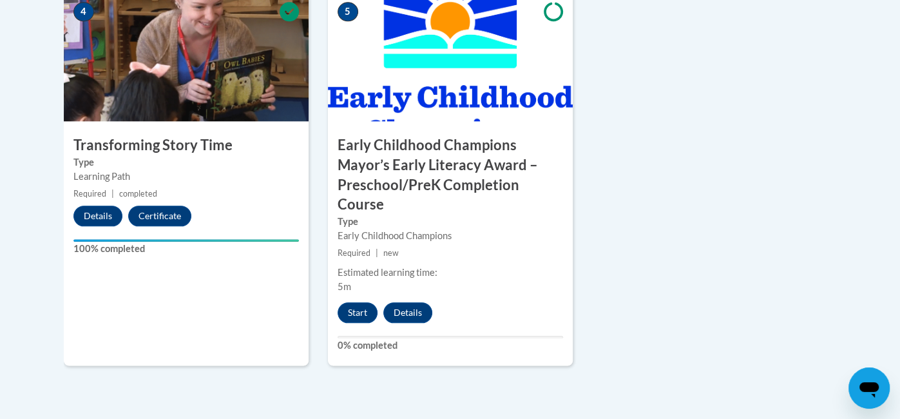 This screenshot has height=419, width=900. Describe the element at coordinates (186, 176) in the screenshot. I see `div: Learning Path` at that location.